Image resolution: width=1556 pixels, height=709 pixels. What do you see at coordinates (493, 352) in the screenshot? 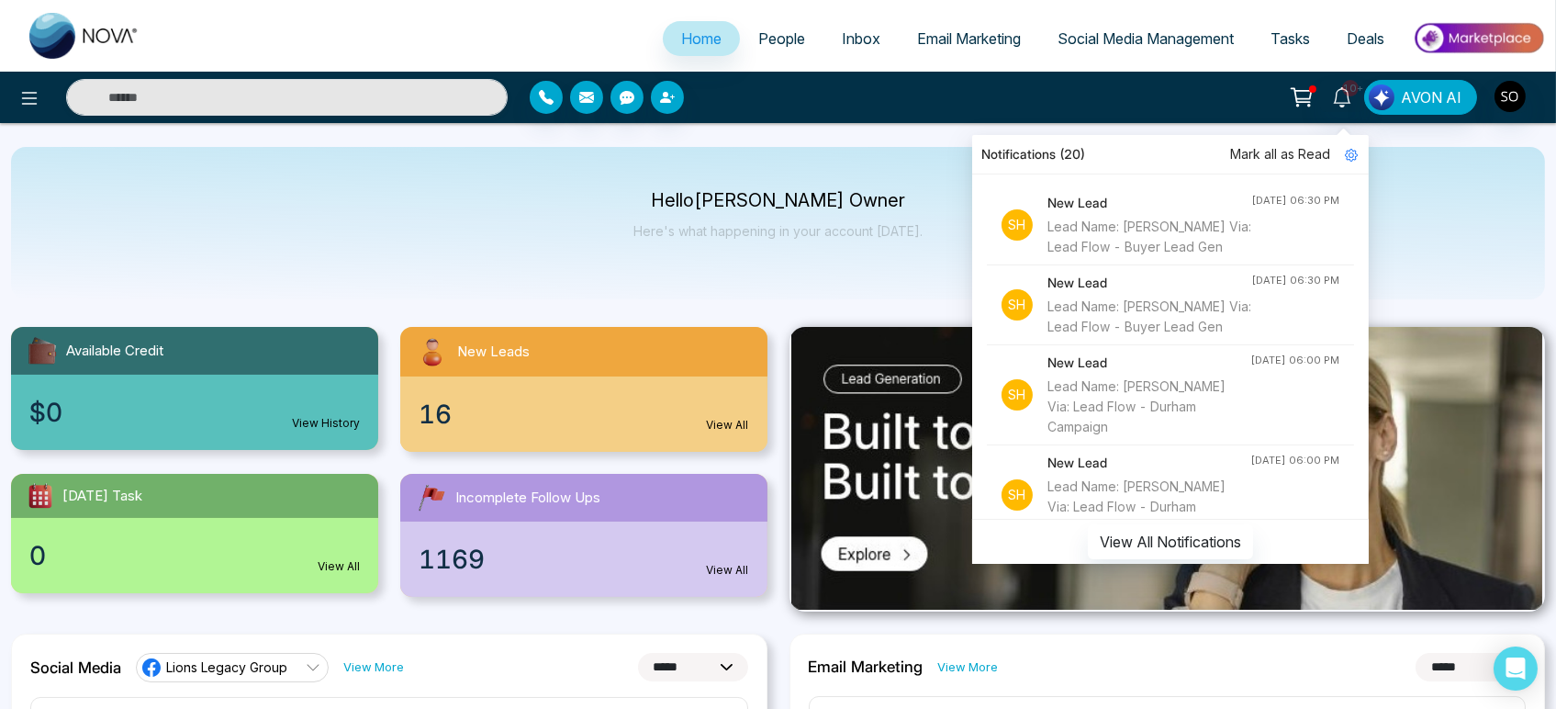
I see `span: New Leads` at bounding box center [493, 352].